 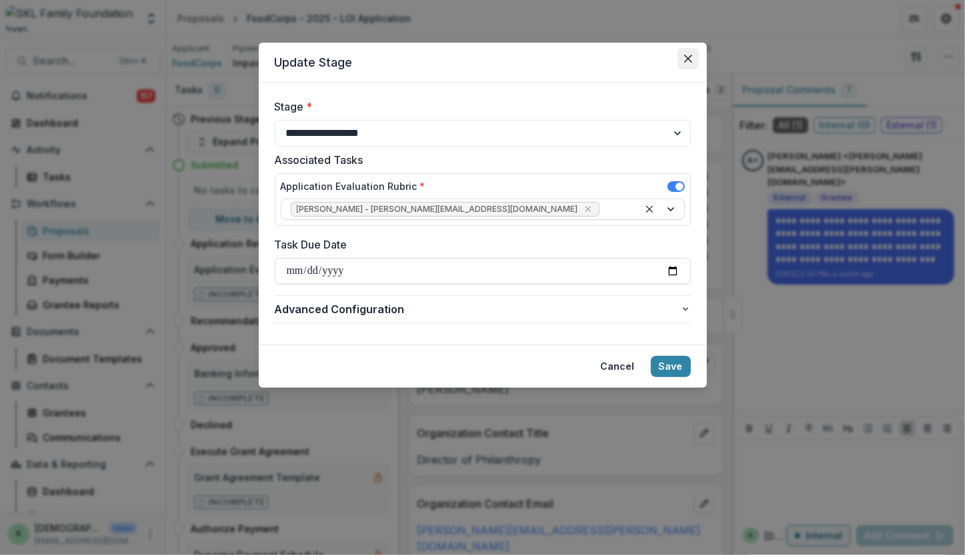 I want to click on div: Remove kristen - khuepenbecker@resanpartners.com, so click(x=588, y=209).